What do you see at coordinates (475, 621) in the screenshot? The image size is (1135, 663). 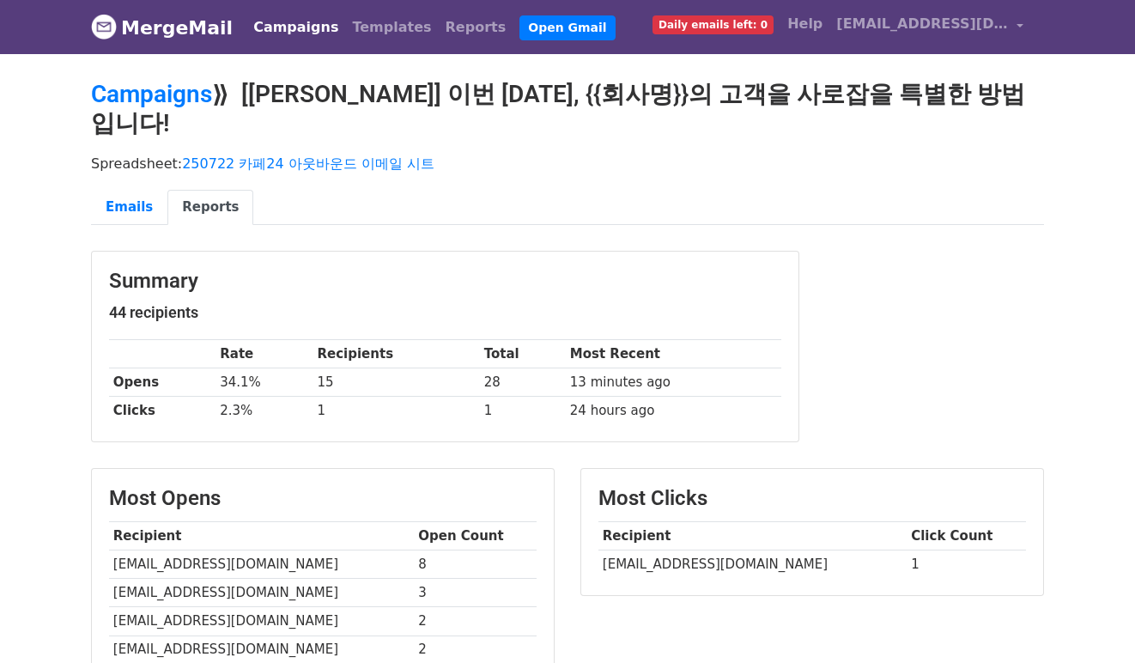 I see `td: 2` at bounding box center [475, 621].